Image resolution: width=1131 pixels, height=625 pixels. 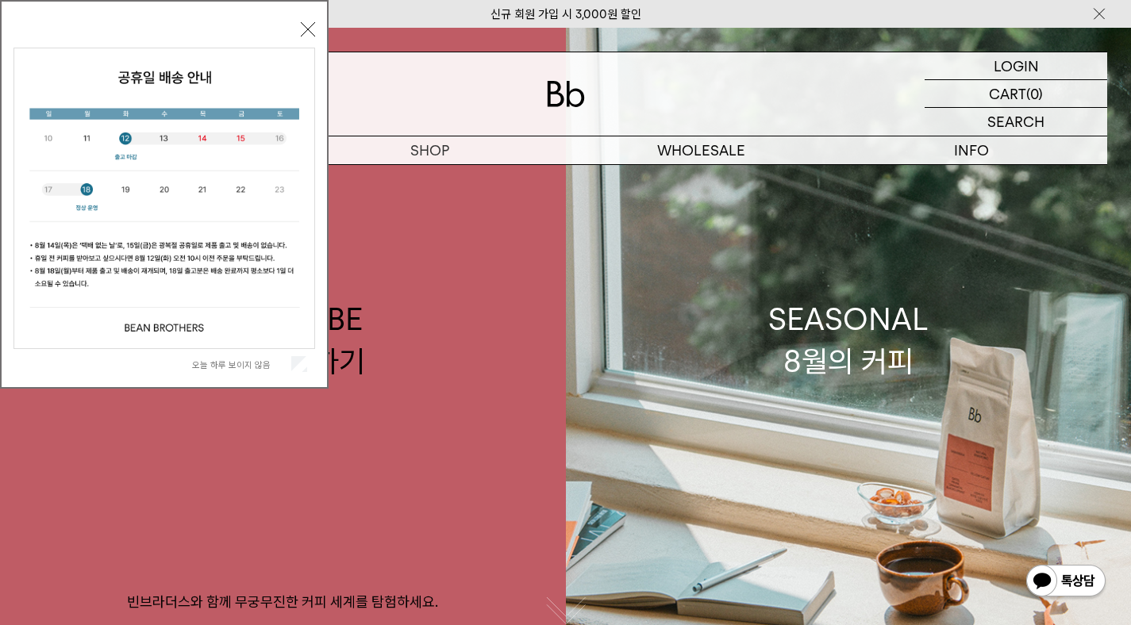 I want to click on img: cb63d4bbb2e6550c365f227fdc69b27f_113810.jpg, so click(x=164, y=198).